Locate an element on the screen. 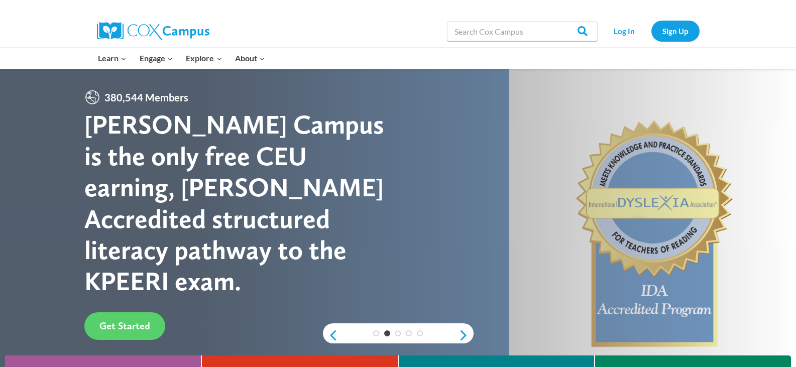 The width and height of the screenshot is (796, 367). img: Cox Campus is located at coordinates (153, 31).